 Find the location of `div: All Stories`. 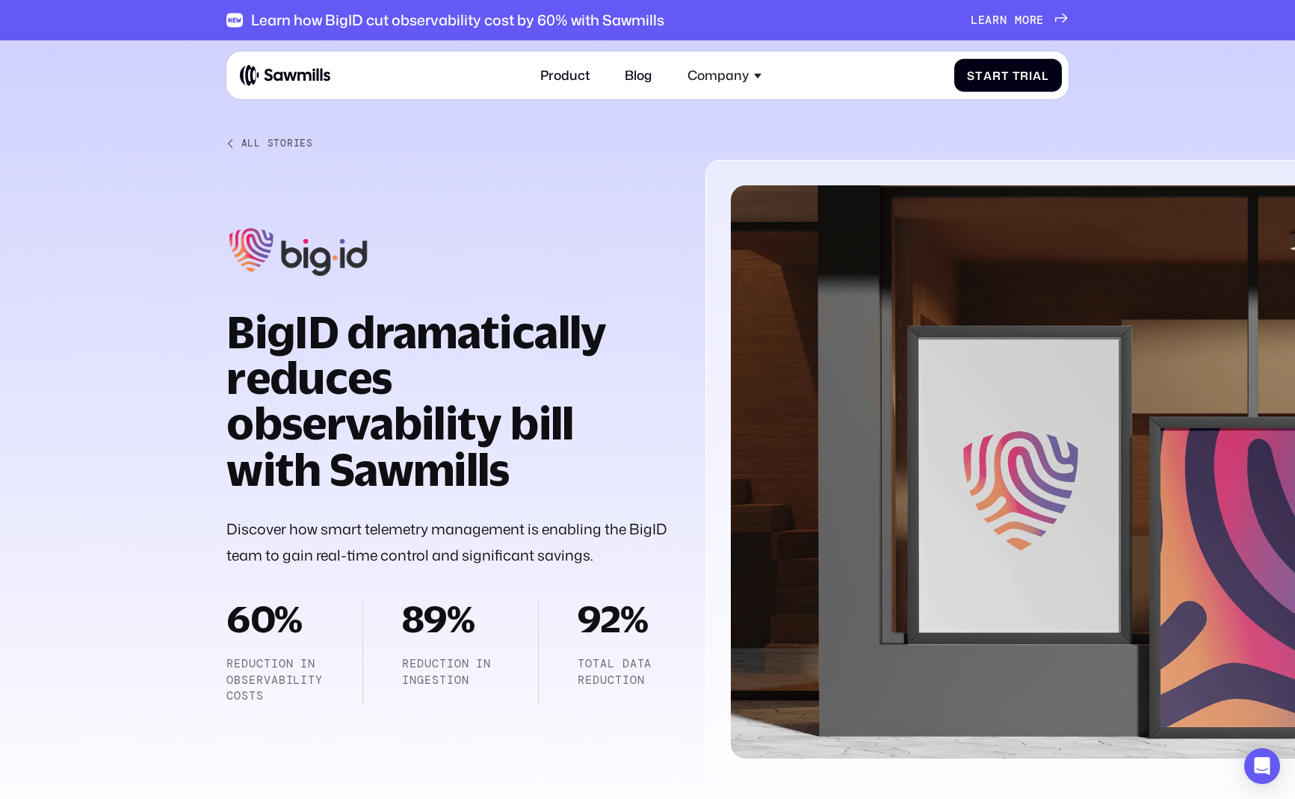

div: All Stories is located at coordinates (277, 143).